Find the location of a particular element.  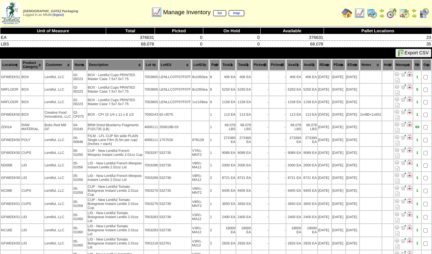

td: 02-00223 is located at coordinates (80, 77).